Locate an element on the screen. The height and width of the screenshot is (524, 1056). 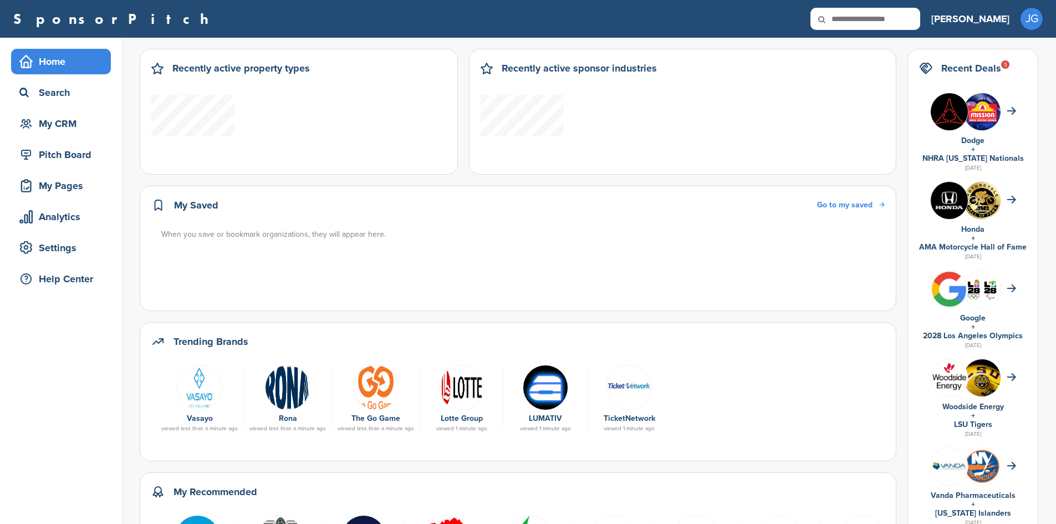
a: Open uri20141112 50798 moycnb is located at coordinates (629, 387).